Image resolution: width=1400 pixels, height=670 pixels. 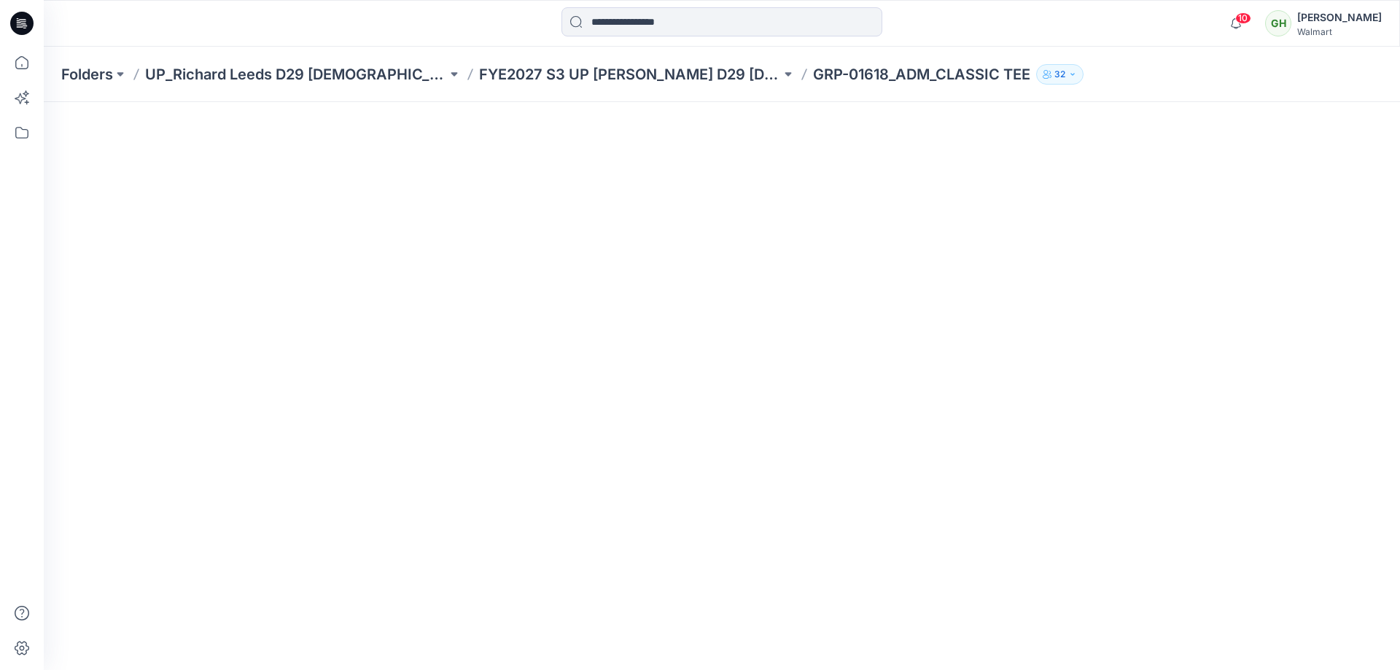 What do you see at coordinates (87, 74) in the screenshot?
I see `p: Folders` at bounding box center [87, 74].